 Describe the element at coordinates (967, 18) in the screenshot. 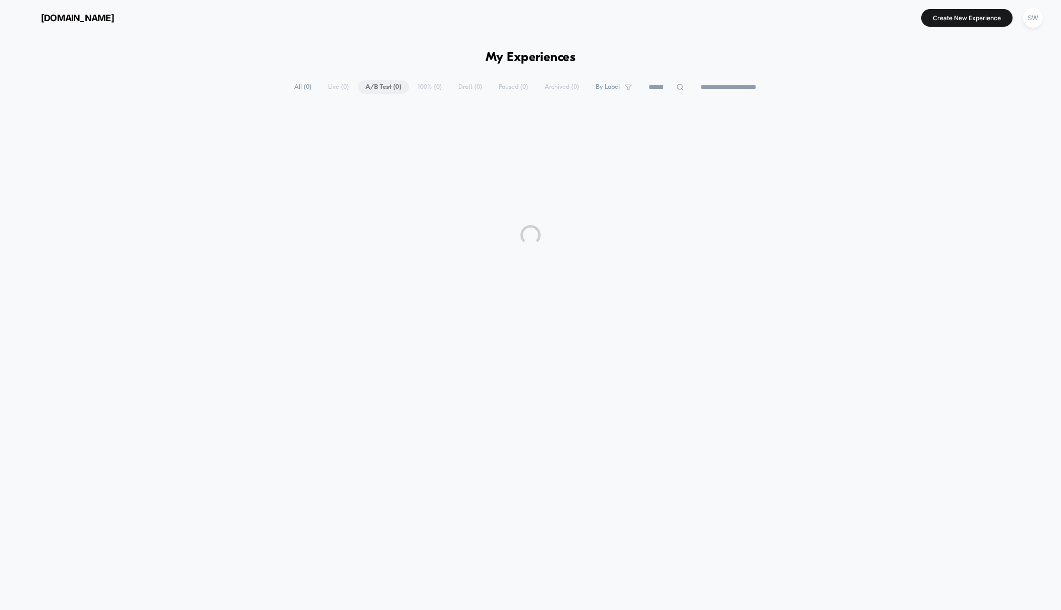

I see `button: Create New Experience` at that location.